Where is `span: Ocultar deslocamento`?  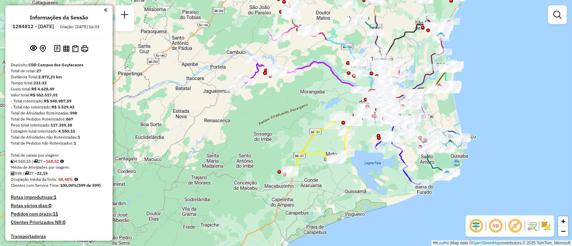 span: Ocultar deslocamento is located at coordinates (477, 226).